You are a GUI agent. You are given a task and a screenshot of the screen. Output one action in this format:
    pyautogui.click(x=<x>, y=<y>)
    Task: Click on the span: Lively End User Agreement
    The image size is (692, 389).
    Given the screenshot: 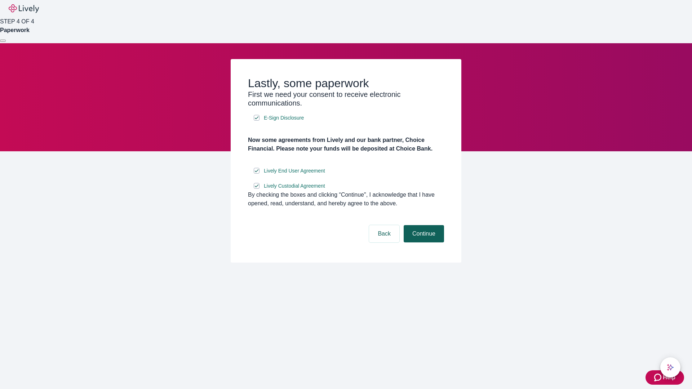 What is the action you would take?
    pyautogui.click(x=294, y=171)
    